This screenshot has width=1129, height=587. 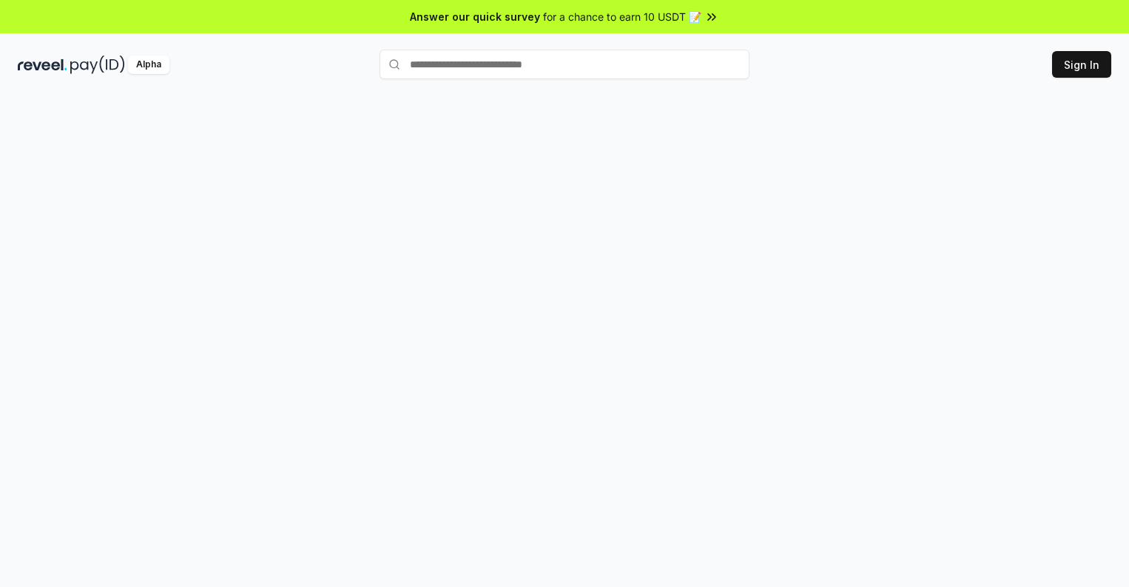 What do you see at coordinates (149, 64) in the screenshot?
I see `div: Alpha` at bounding box center [149, 64].